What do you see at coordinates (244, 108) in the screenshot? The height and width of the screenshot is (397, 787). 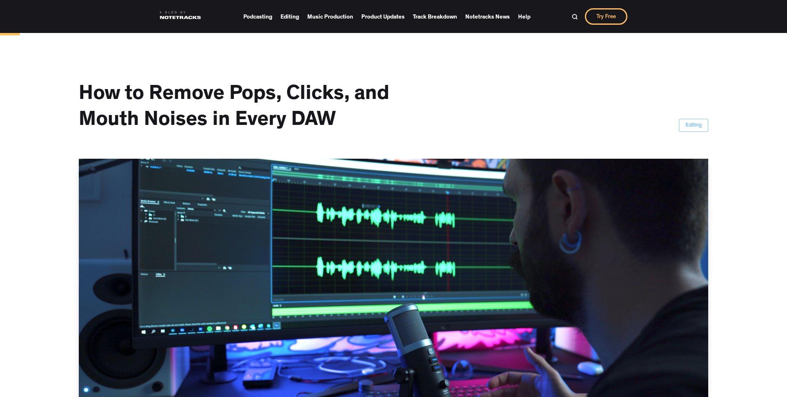 I see `h1: How to Remove Pops, Clicks, and Mouth Noises in Every DAW` at bounding box center [244, 108].